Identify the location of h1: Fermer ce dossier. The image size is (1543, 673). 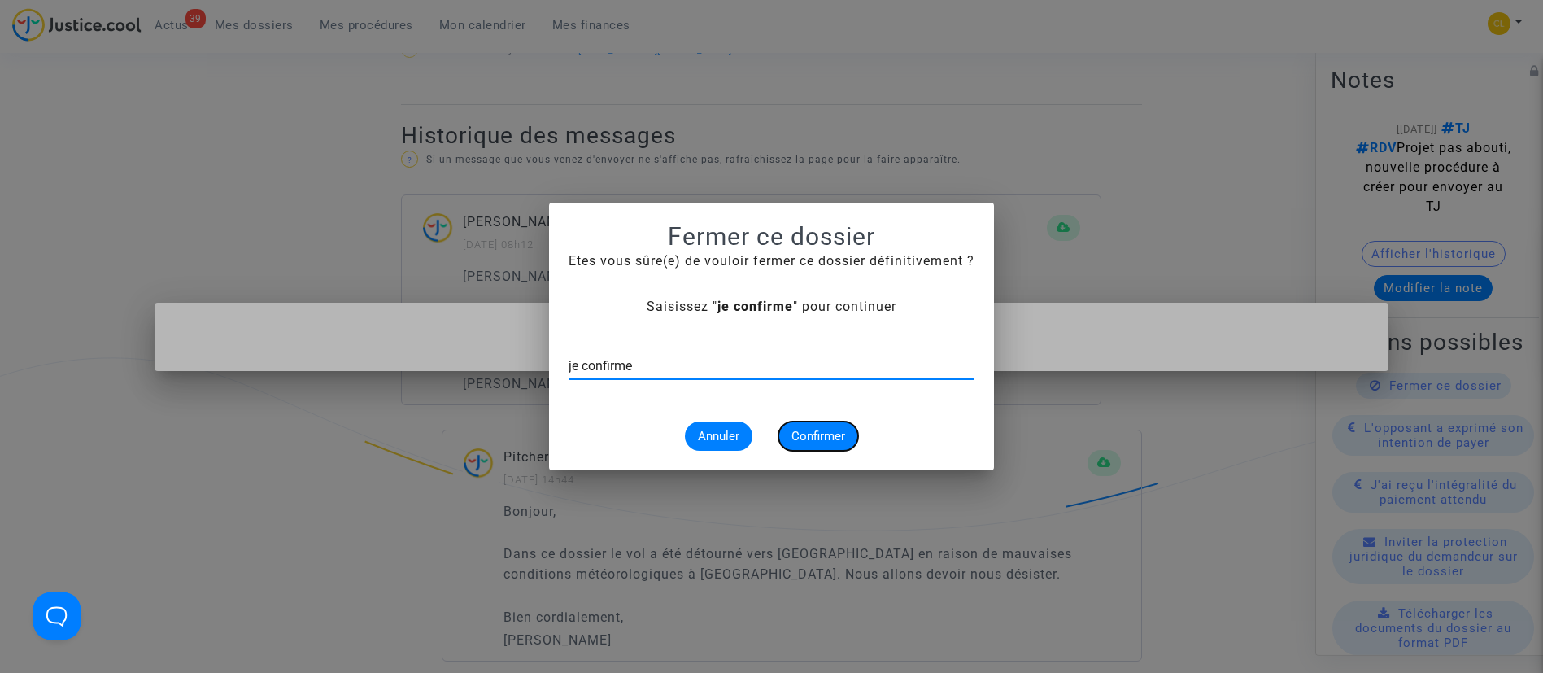
(771, 237).